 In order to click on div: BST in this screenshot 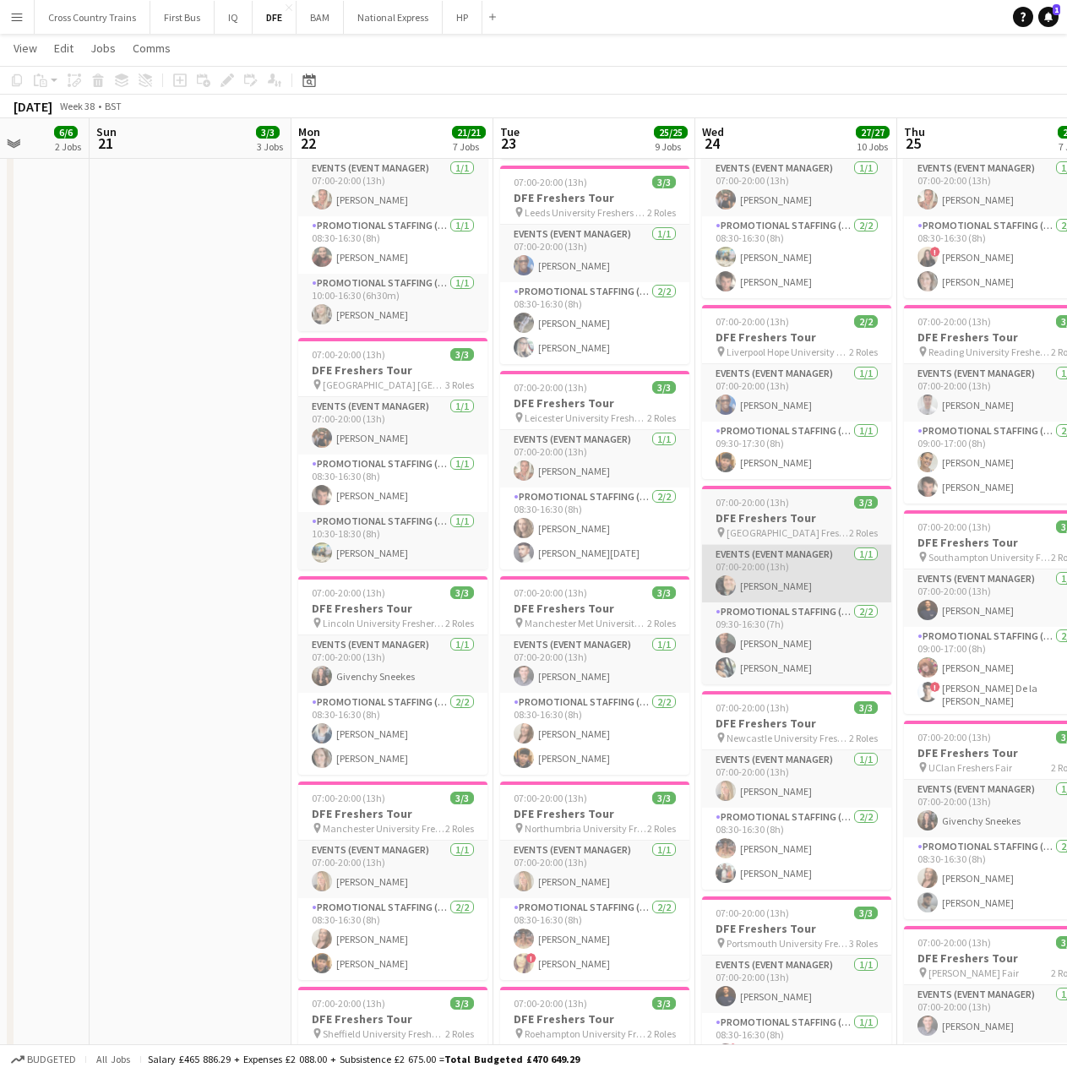, I will do `click(113, 106)`.